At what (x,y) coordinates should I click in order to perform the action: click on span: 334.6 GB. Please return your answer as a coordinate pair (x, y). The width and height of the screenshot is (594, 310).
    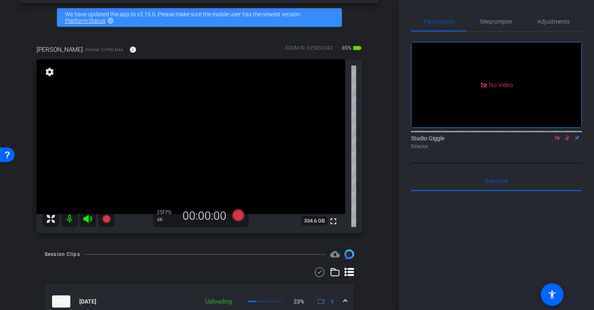
    Looking at the image, I should click on (314, 221).